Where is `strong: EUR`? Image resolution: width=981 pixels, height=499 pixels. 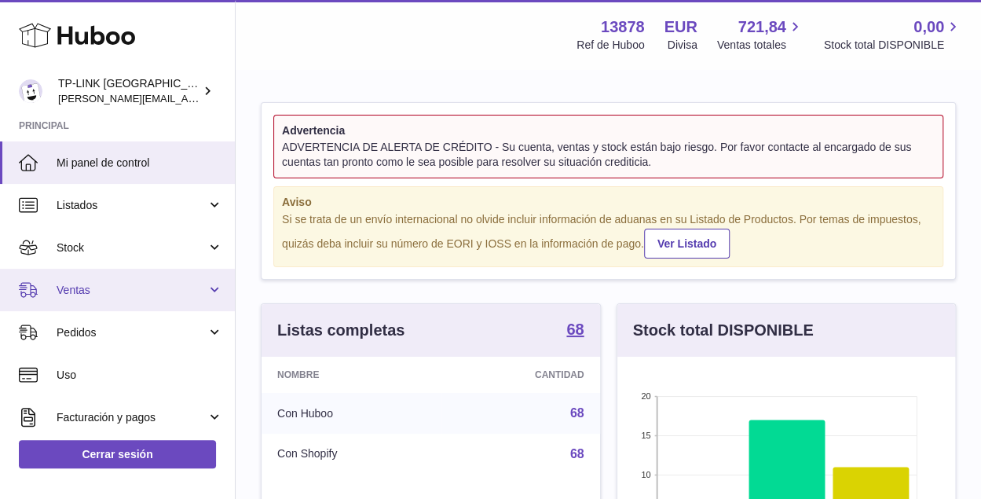
strong: EUR is located at coordinates (681, 27).